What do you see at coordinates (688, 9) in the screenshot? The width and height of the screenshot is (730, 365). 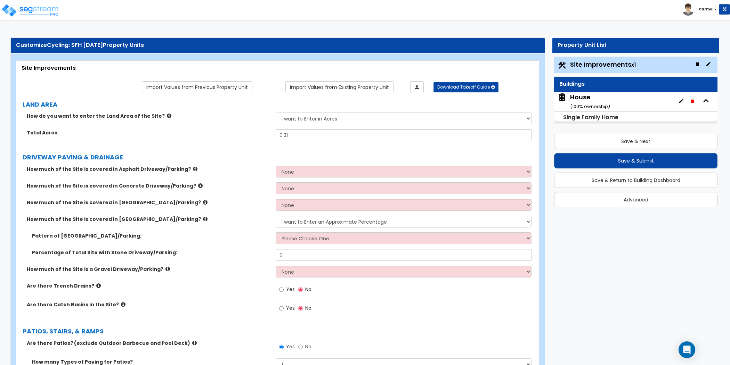 I see `img: avatar.png` at bounding box center [688, 9].